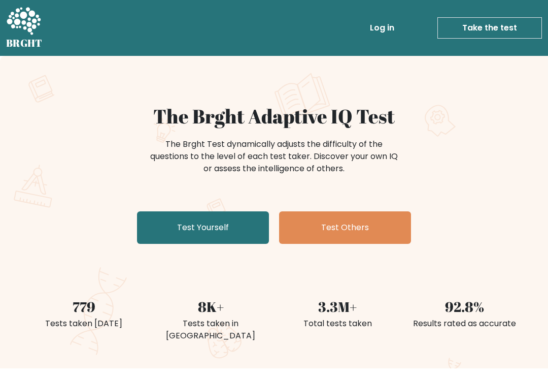  What do you see at coordinates (24, 28) in the screenshot?
I see `a: BRGHT` at bounding box center [24, 28].